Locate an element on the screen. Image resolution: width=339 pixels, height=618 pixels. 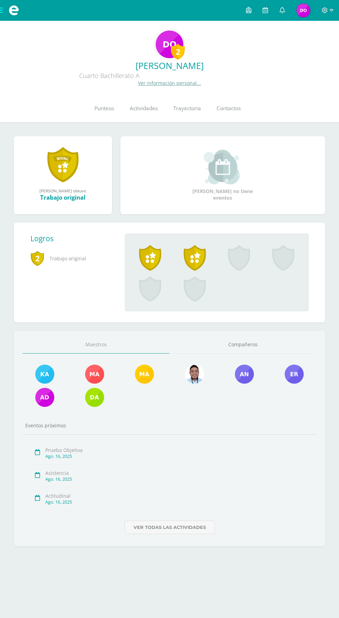
div: Eventos próximos is located at coordinates (170, 425).